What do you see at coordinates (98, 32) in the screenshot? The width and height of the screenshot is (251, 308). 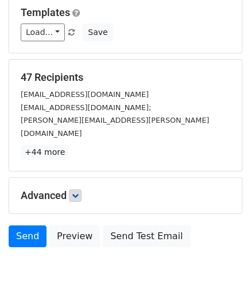 I see `button: Save` at bounding box center [98, 32].